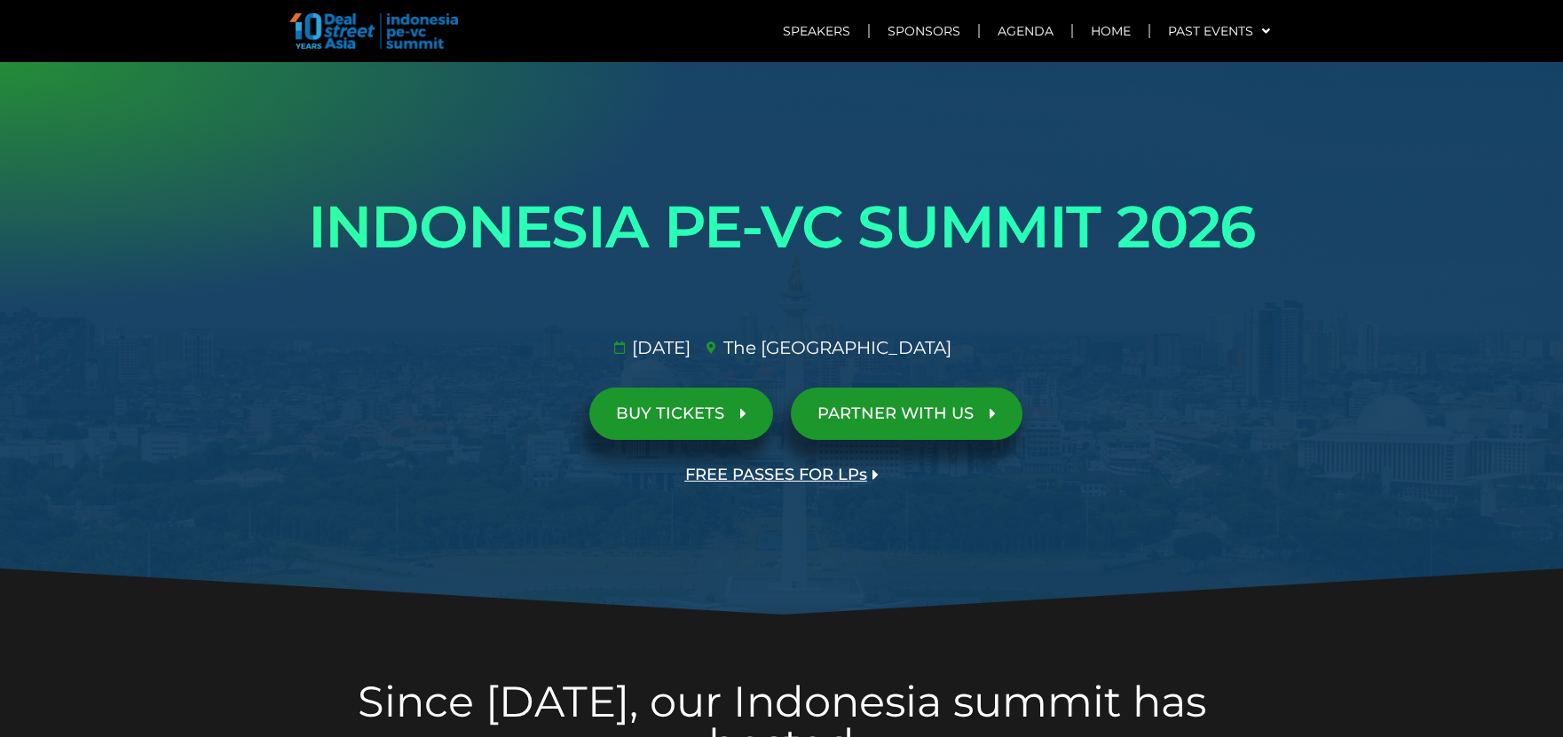  What do you see at coordinates (1025, 31) in the screenshot?
I see `a: Agenda` at bounding box center [1025, 31].